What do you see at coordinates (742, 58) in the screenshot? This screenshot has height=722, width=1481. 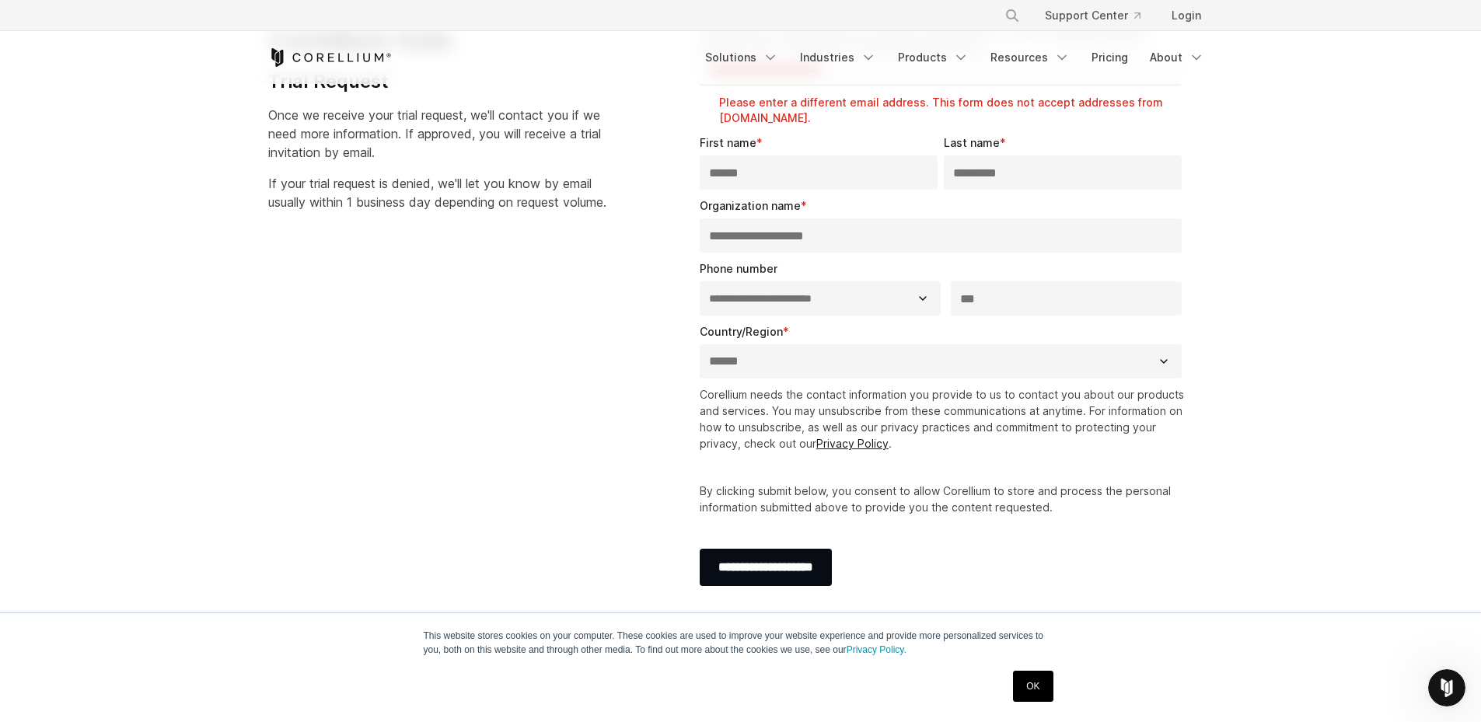 I see `a: Solutions` at bounding box center [742, 58].